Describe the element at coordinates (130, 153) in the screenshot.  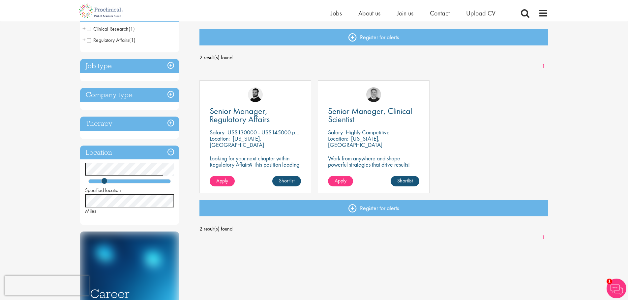
I see `h3: Location` at that location.